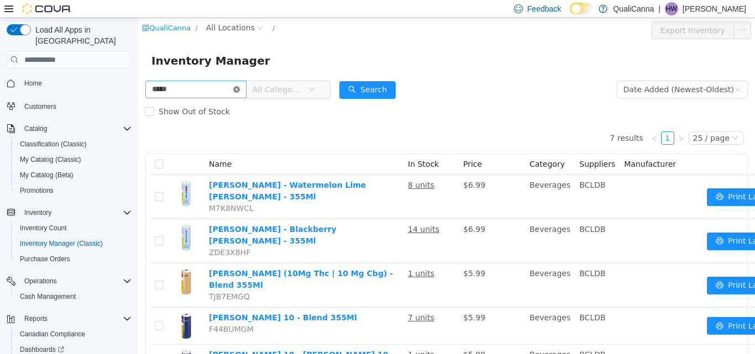  I want to click on span: Cash Management, so click(74, 297).